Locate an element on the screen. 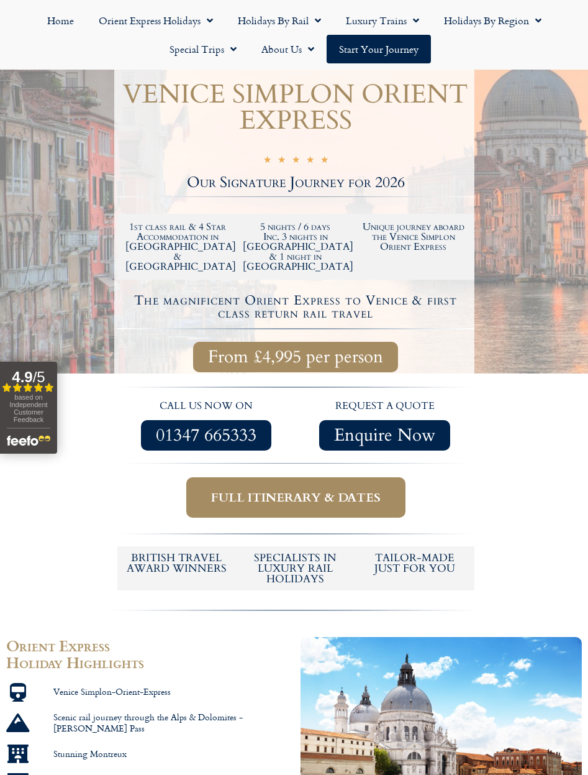  h2: Our Signature Journey for 2026 is located at coordinates (296, 183).